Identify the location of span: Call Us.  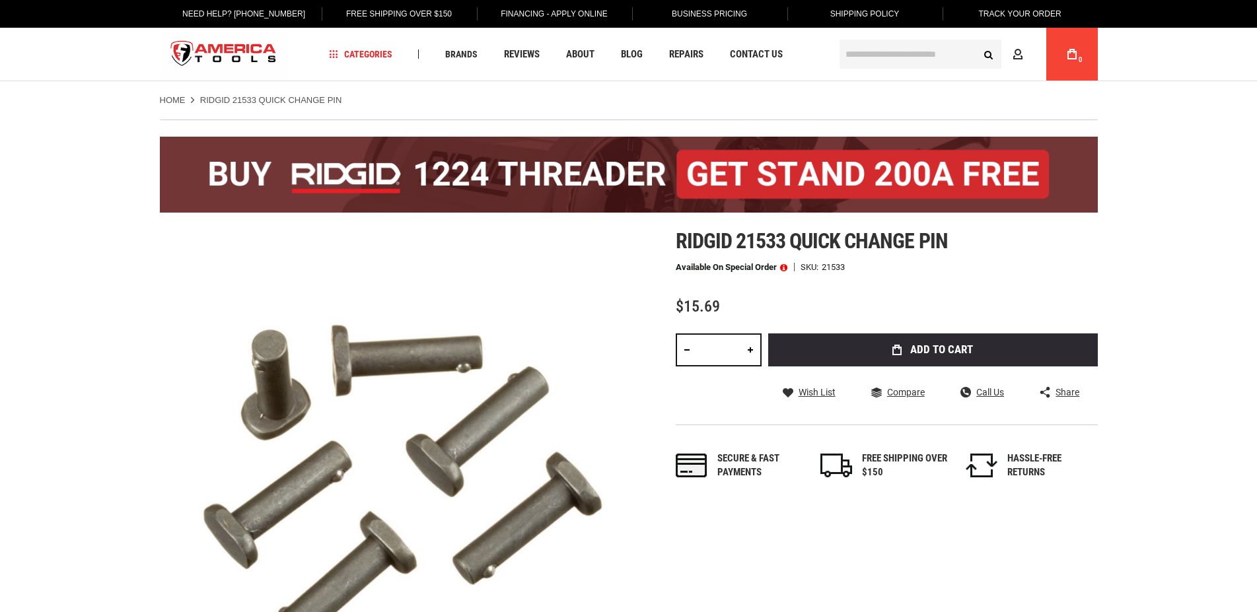
(990, 392).